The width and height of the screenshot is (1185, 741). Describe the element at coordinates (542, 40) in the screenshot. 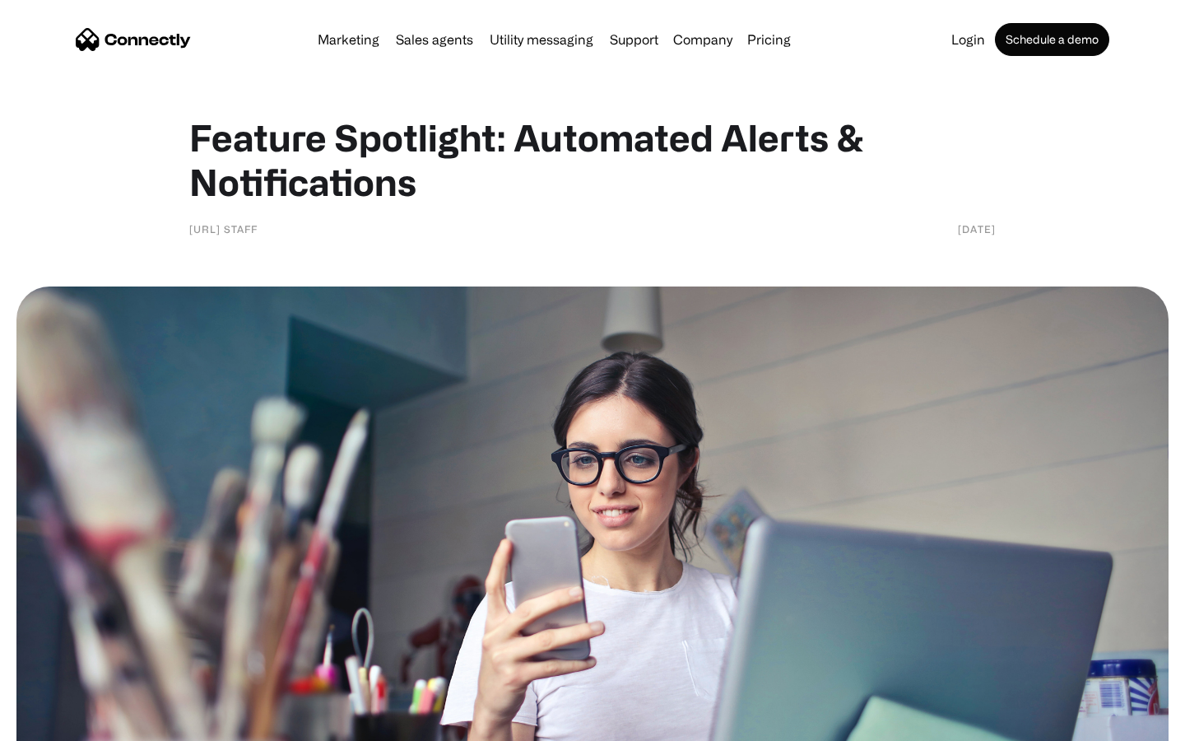

I see `a: Utility messaging` at that location.